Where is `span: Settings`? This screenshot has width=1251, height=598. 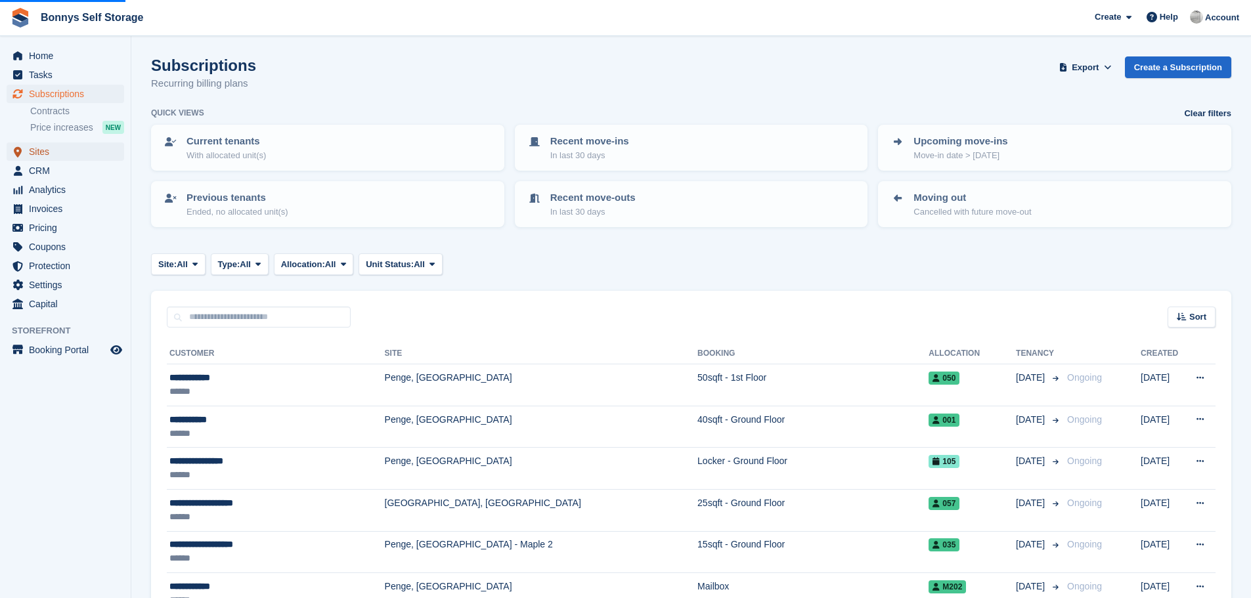
span: Settings is located at coordinates (68, 285).